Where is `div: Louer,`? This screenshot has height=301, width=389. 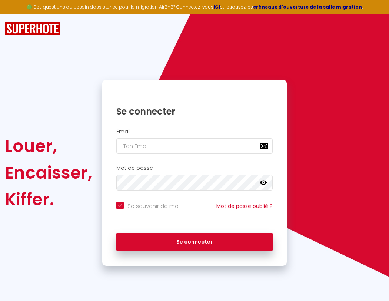
div: Louer, is located at coordinates (49, 146).